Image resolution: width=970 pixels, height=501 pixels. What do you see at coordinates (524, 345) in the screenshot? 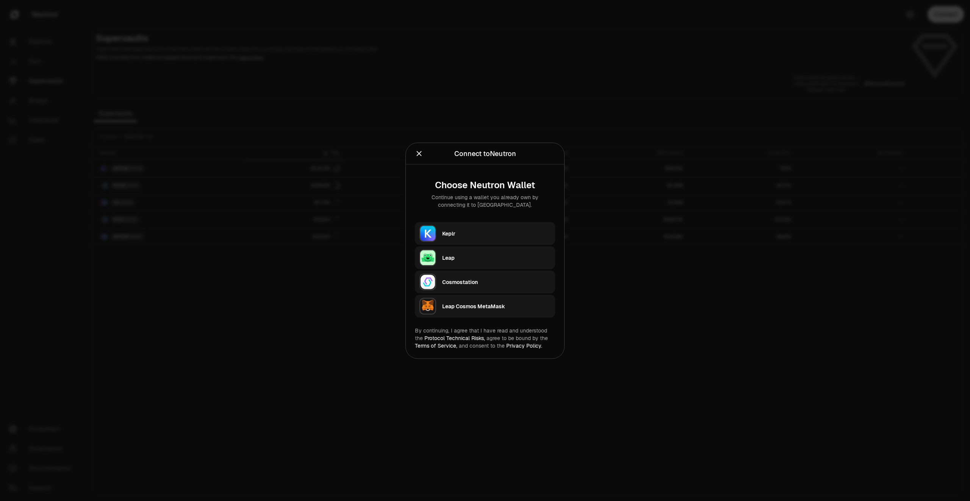
I see `a: Privacy Policy.` at bounding box center [524, 345].